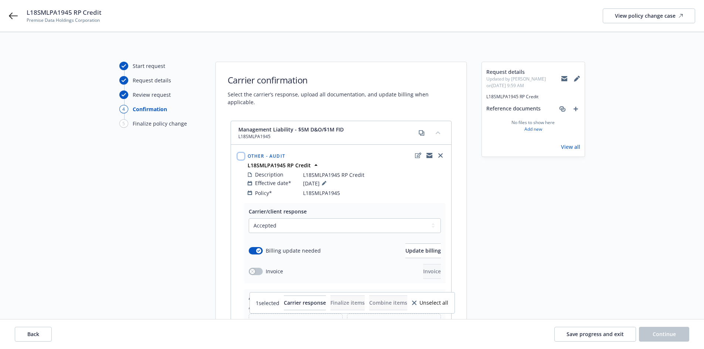  I want to click on div: Review request, so click(151, 95).